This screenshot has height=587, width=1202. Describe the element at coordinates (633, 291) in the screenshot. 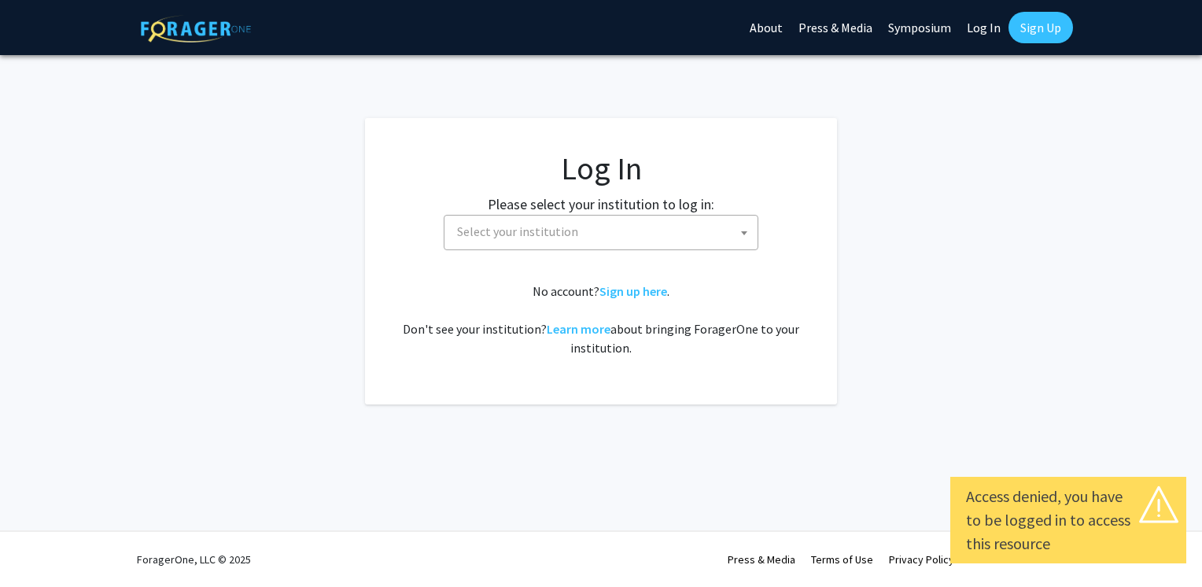

I see `a: Sign up here` at that location.